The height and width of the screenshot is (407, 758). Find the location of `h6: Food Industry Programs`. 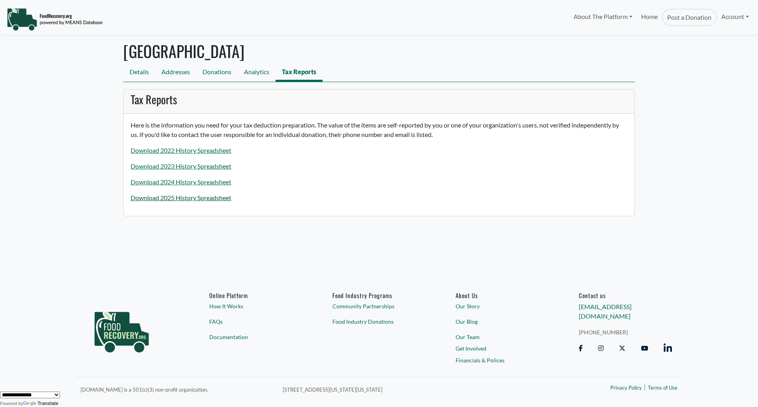

h6: Food Industry Programs is located at coordinates (379, 295).